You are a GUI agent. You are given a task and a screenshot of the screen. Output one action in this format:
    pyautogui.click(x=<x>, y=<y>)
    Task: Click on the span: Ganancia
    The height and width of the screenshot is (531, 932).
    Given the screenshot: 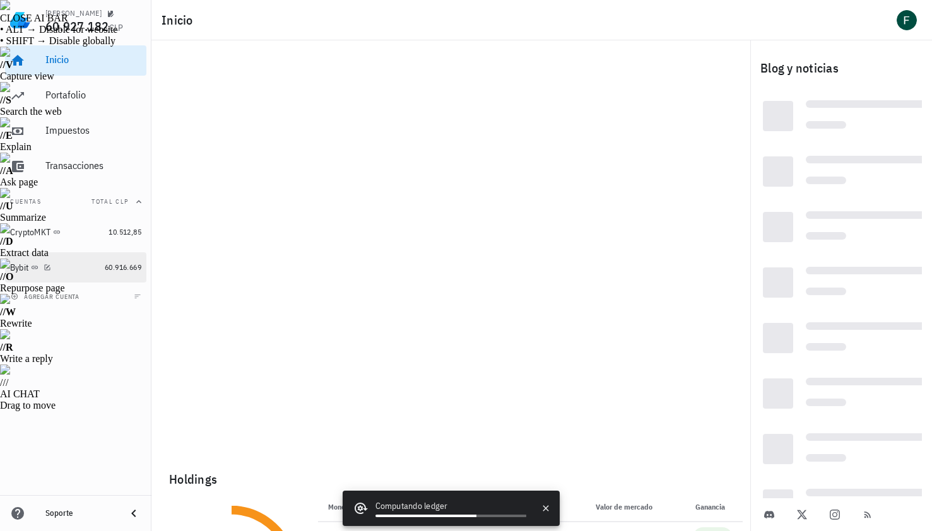 What is the action you would take?
    pyautogui.click(x=713, y=506)
    